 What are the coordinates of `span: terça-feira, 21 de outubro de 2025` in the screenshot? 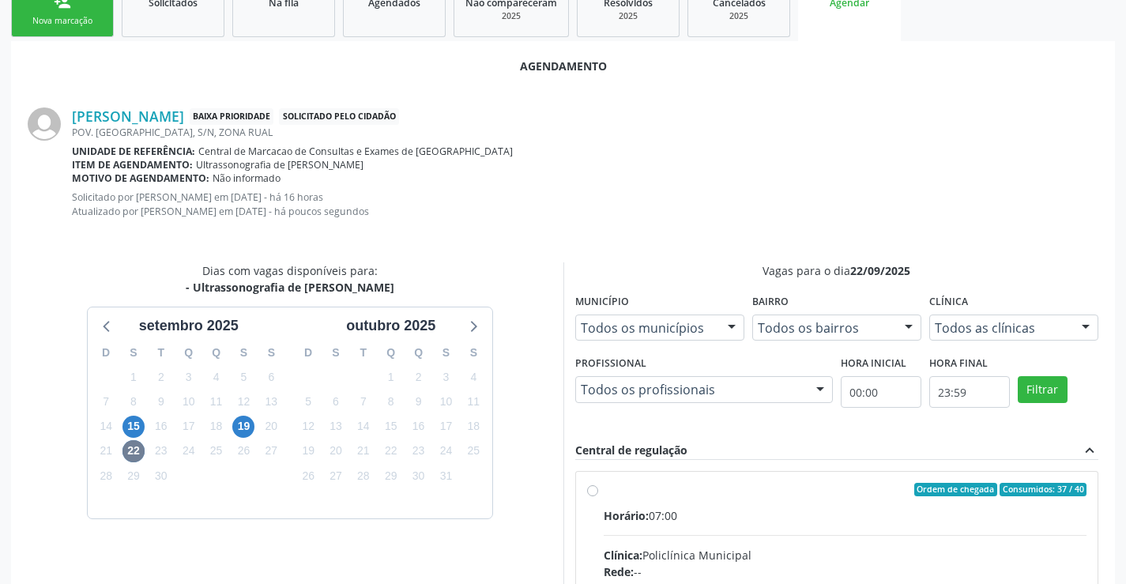 It's located at (364, 451).